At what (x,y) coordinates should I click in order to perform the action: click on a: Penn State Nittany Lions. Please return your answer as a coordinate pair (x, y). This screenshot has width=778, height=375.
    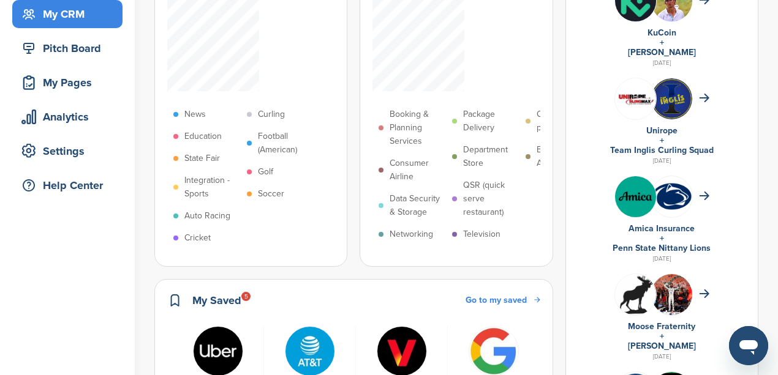
    Looking at the image, I should click on (661, 248).